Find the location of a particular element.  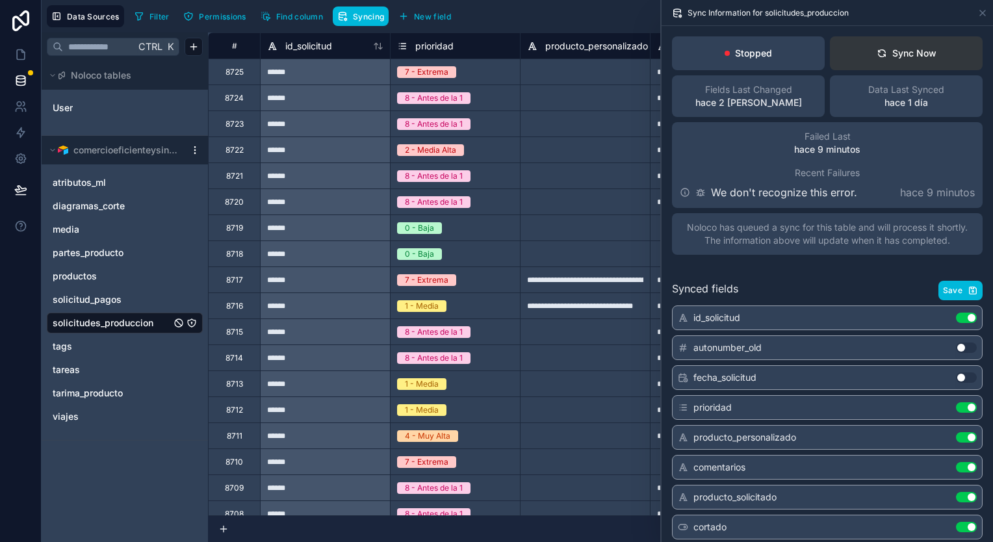

span: Filter is located at coordinates (159, 16).